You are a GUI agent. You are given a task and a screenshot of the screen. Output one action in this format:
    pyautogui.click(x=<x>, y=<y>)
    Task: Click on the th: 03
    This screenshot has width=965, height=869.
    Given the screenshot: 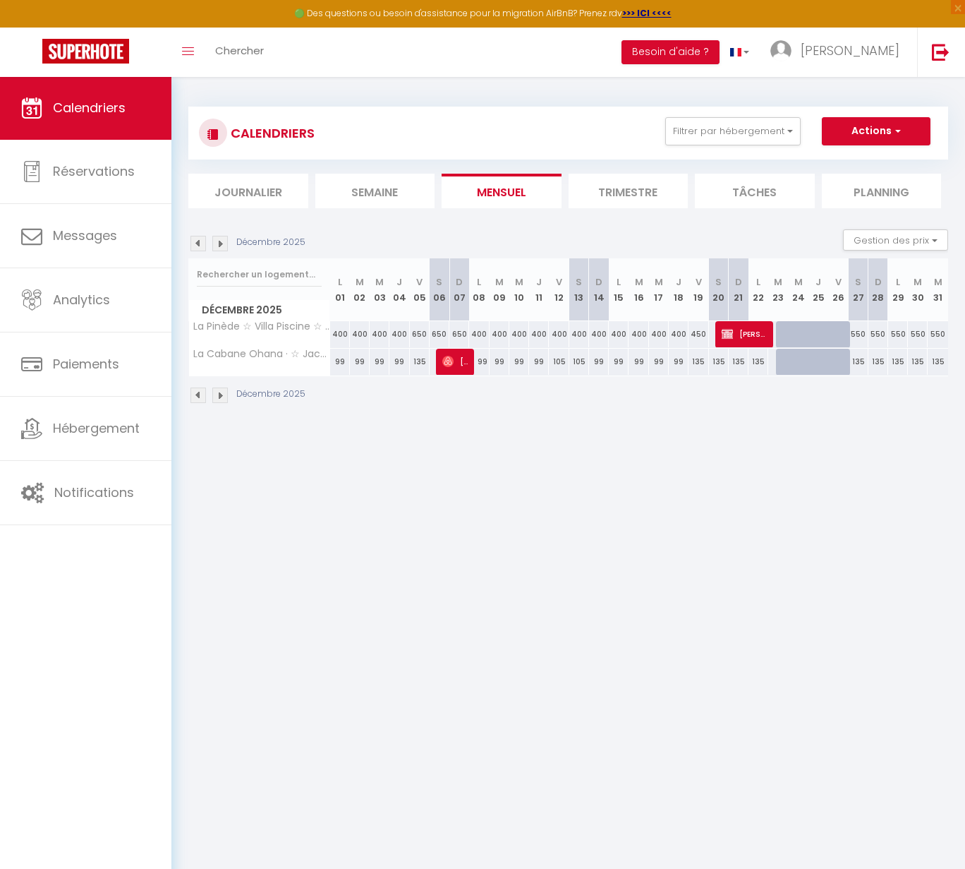 What is the action you would take?
    pyautogui.click(x=380, y=289)
    